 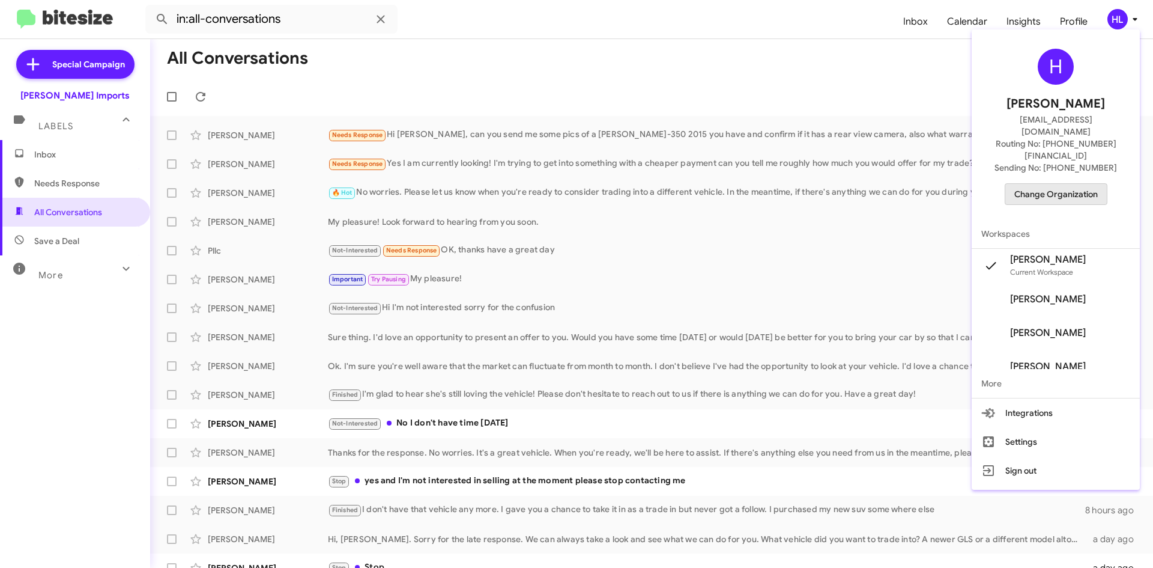 What do you see at coordinates (1056, 441) in the screenshot?
I see `button: Settings` at bounding box center [1056, 441].